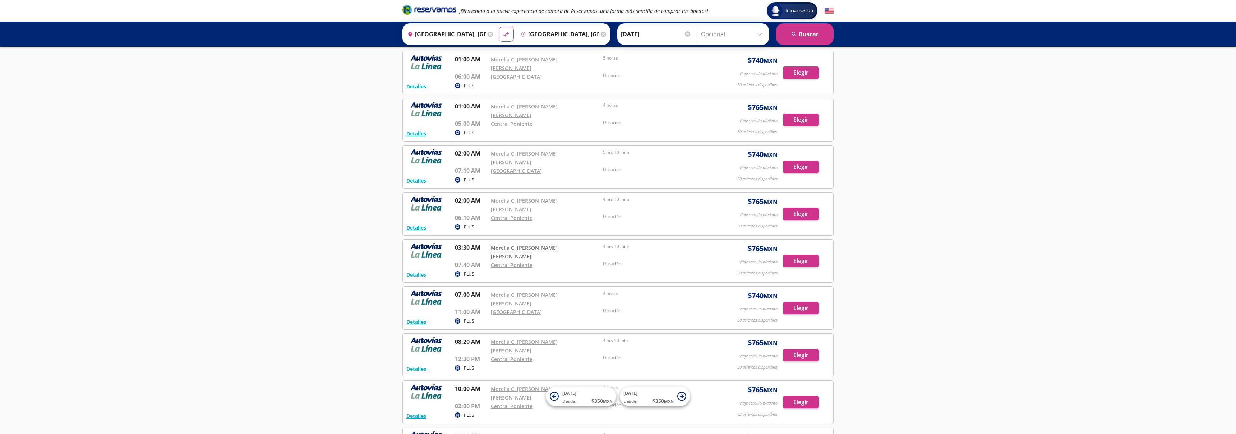  Describe the element at coordinates (602, 401) in the screenshot. I see `span: $ 350` at that location.